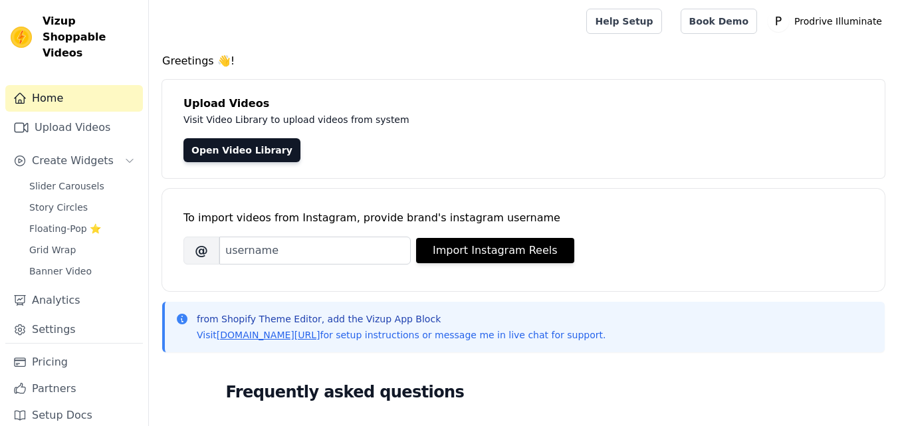 Image resolution: width=898 pixels, height=426 pixels. Describe the element at coordinates (74, 98) in the screenshot. I see `a: Home` at that location.